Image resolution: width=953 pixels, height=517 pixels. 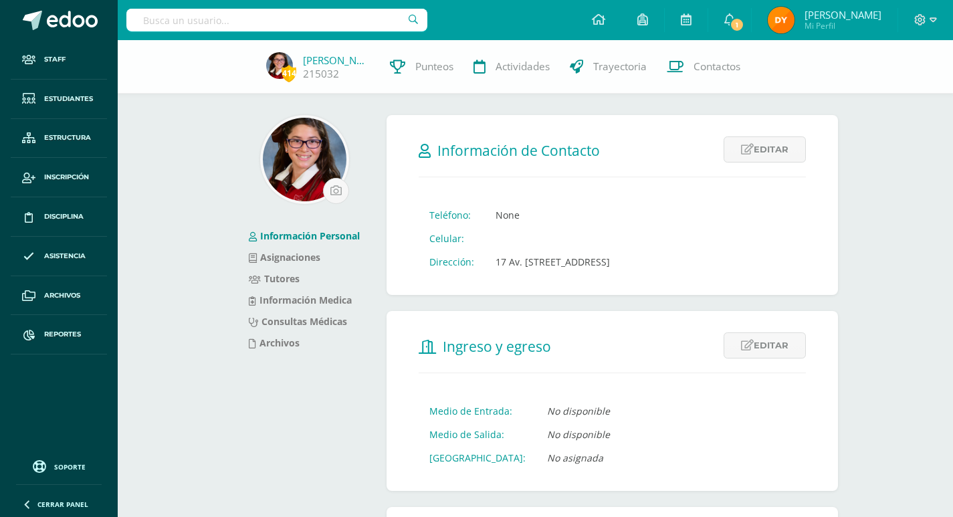 I want to click on img: 2cf37b1663a62289bc3e4f10204d8cb0.png, so click(x=280, y=66).